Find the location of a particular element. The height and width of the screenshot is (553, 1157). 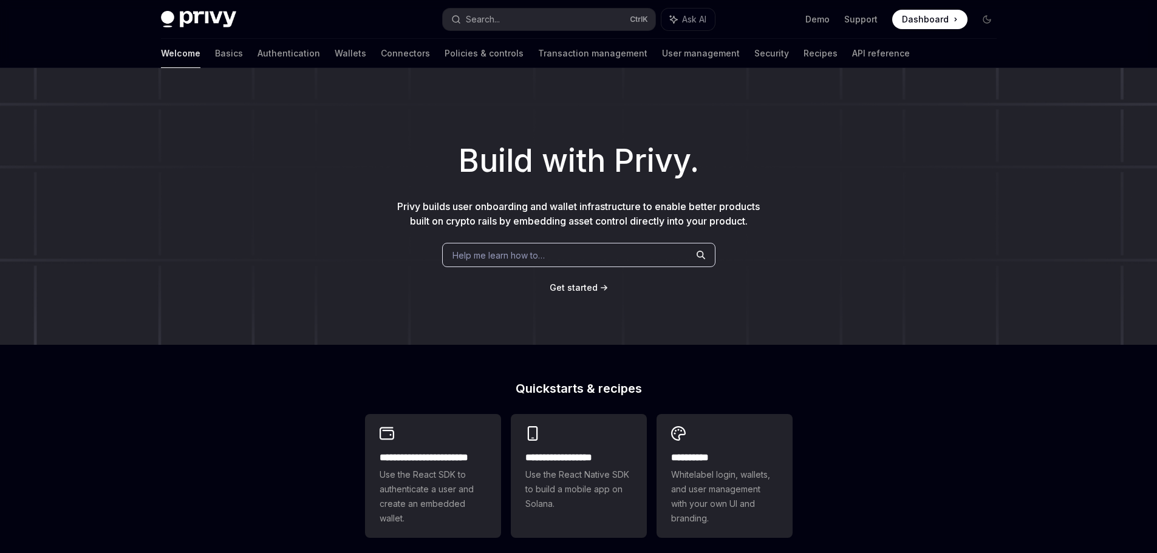

a: Authentication is located at coordinates (288, 53).